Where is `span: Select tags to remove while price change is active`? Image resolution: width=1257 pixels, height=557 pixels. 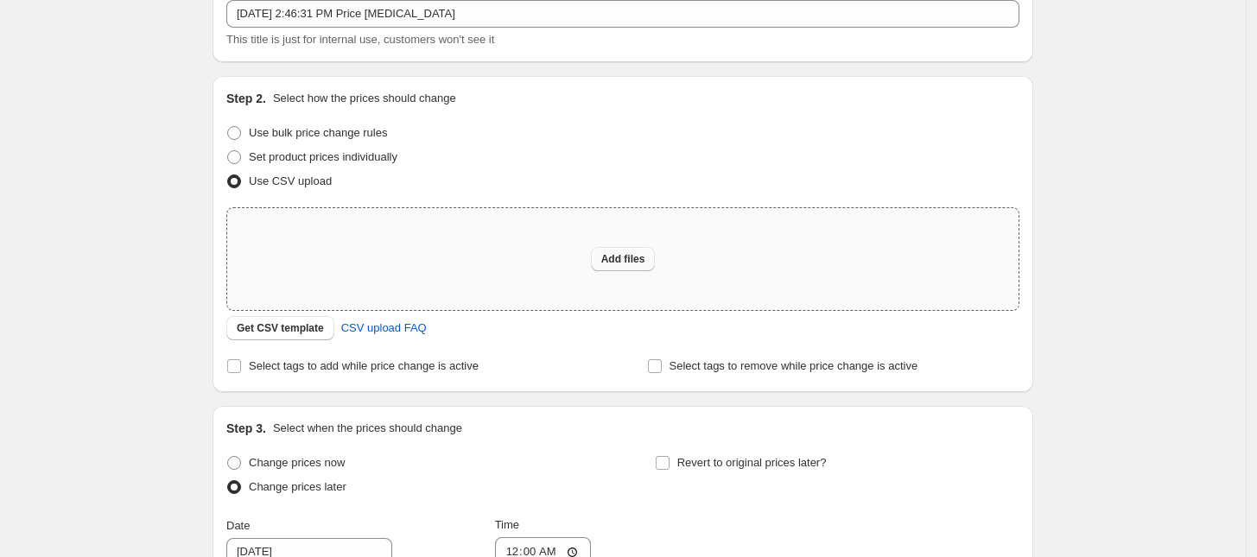
span: Select tags to remove while price change is active is located at coordinates (794, 365).